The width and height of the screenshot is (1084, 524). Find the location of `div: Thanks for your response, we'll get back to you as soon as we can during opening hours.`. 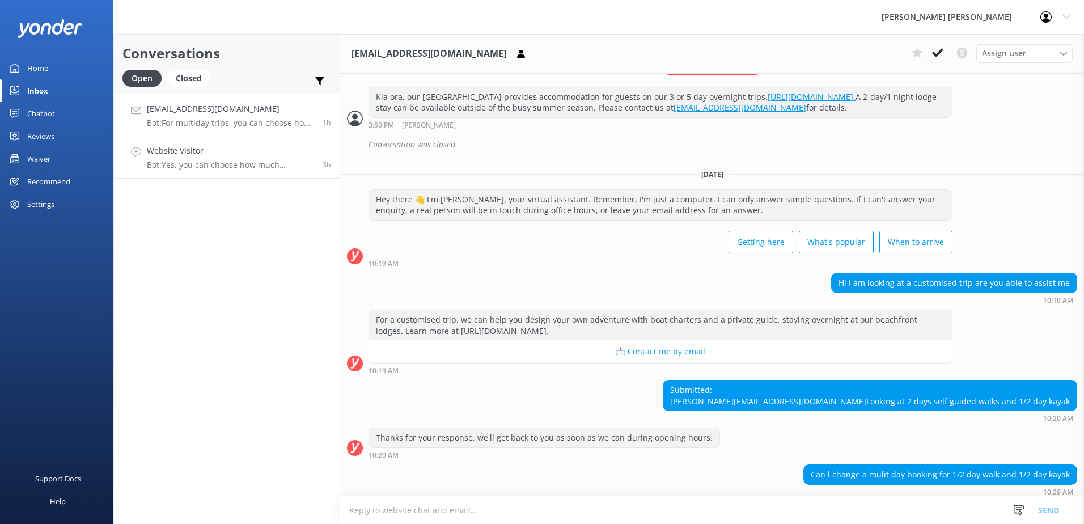

div: Thanks for your response, we'll get back to you as soon as we can during opening hours. is located at coordinates (544, 438).